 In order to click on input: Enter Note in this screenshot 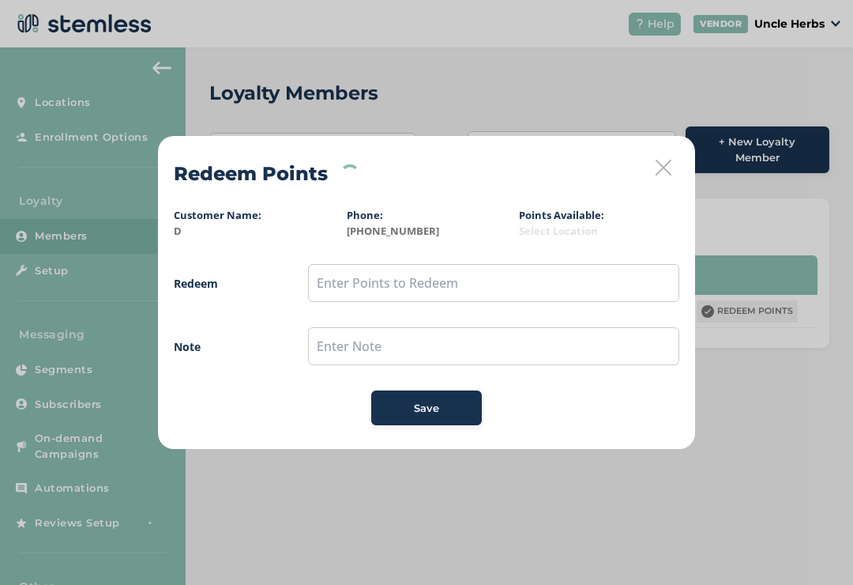, I will do `click(494, 346)`.